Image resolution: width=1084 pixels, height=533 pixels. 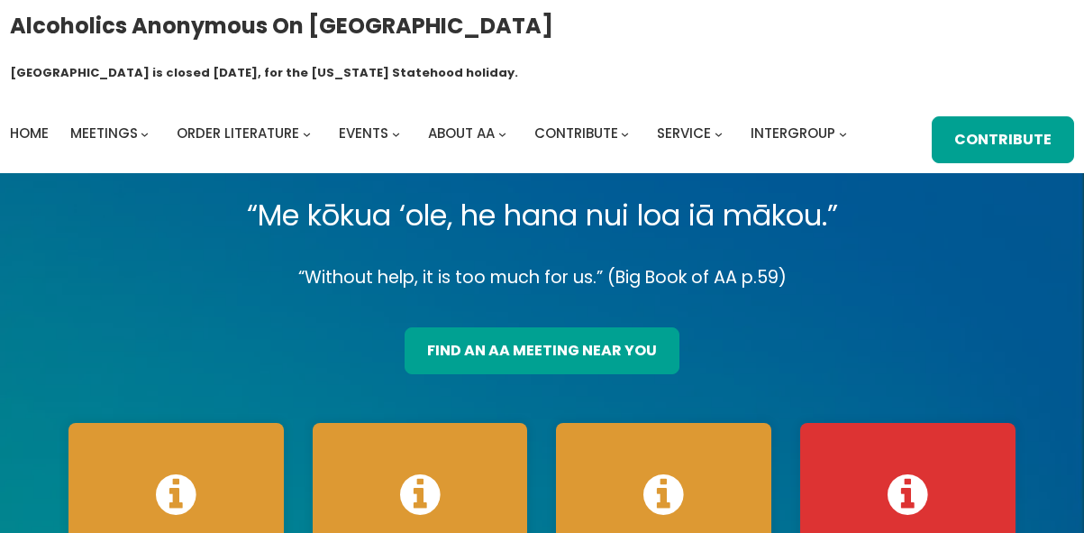 What do you see at coordinates (684, 133) in the screenshot?
I see `a: Service` at bounding box center [684, 133].